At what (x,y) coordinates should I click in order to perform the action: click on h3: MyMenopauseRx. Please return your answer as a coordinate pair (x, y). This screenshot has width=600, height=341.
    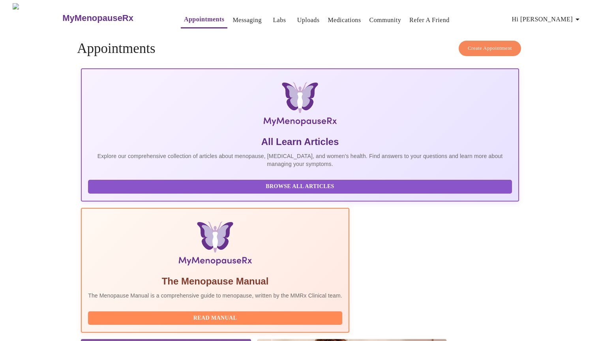
    Looking at the image, I should click on (98, 18).